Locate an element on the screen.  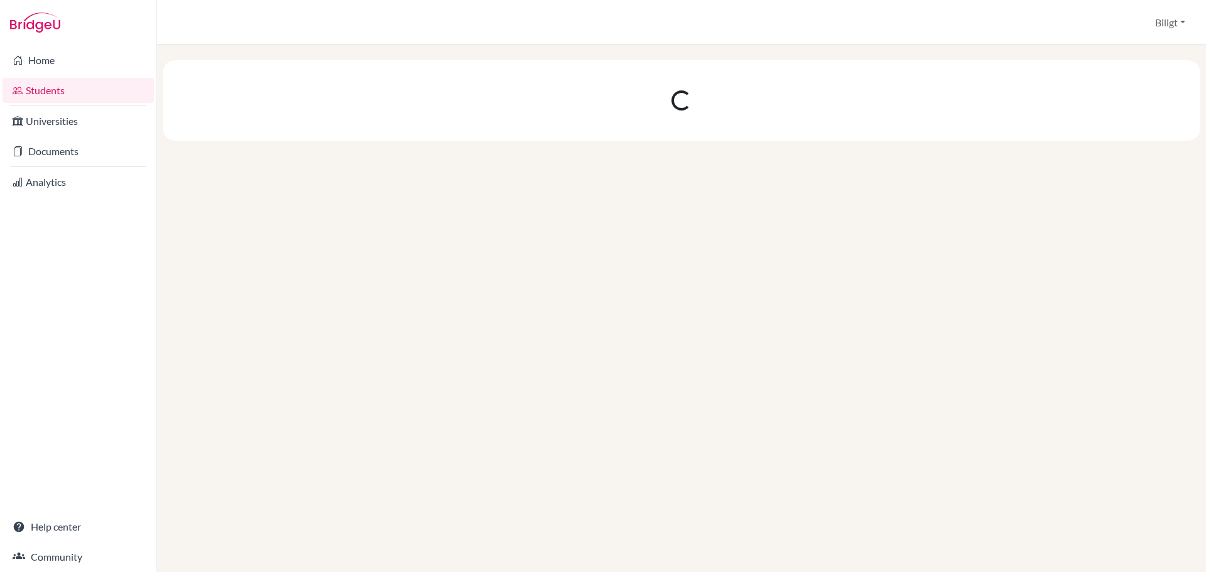
img: Bridge-U is located at coordinates (35, 23).